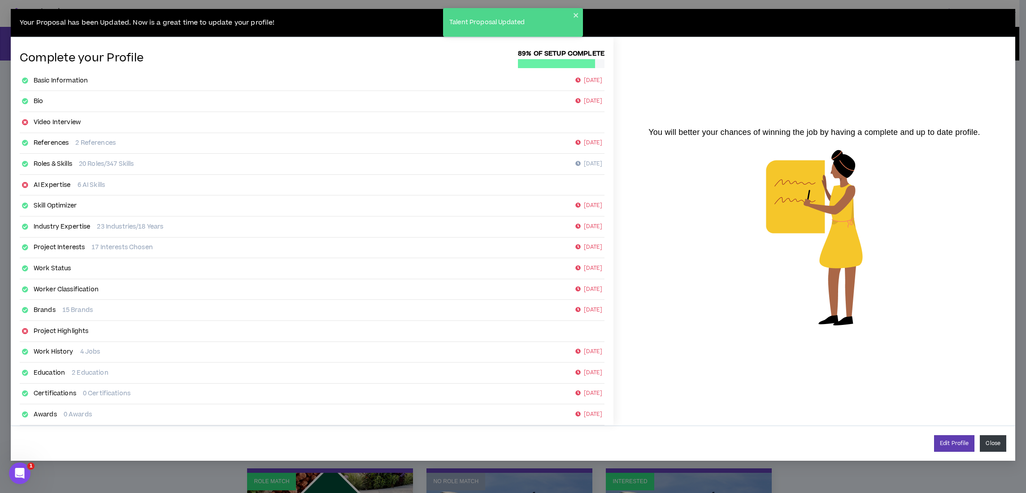 The height and width of the screenshot is (493, 1026). Describe the element at coordinates (66, 290) in the screenshot. I see `a: Worker Classification` at that location.